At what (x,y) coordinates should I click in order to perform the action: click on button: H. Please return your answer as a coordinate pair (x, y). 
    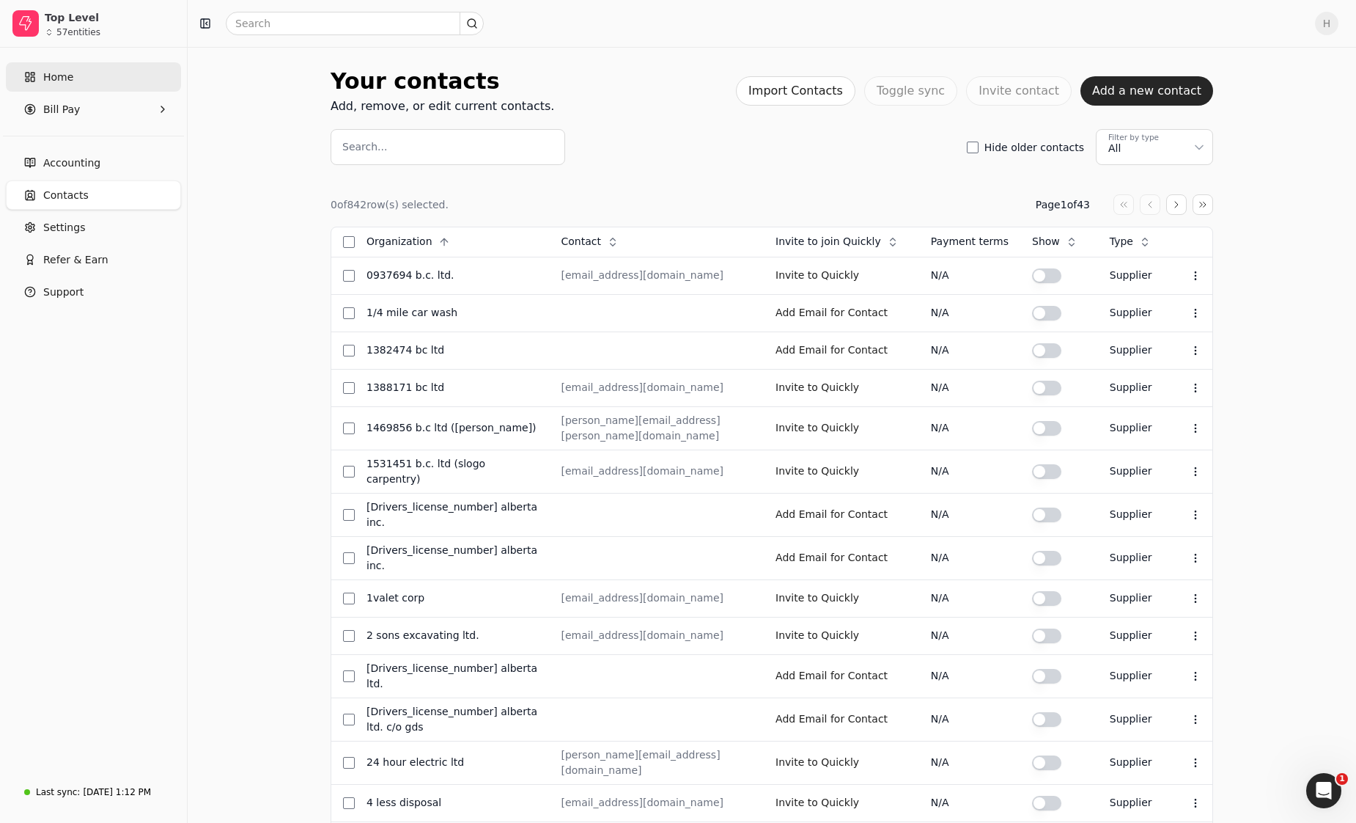
    Looking at the image, I should click on (1327, 23).